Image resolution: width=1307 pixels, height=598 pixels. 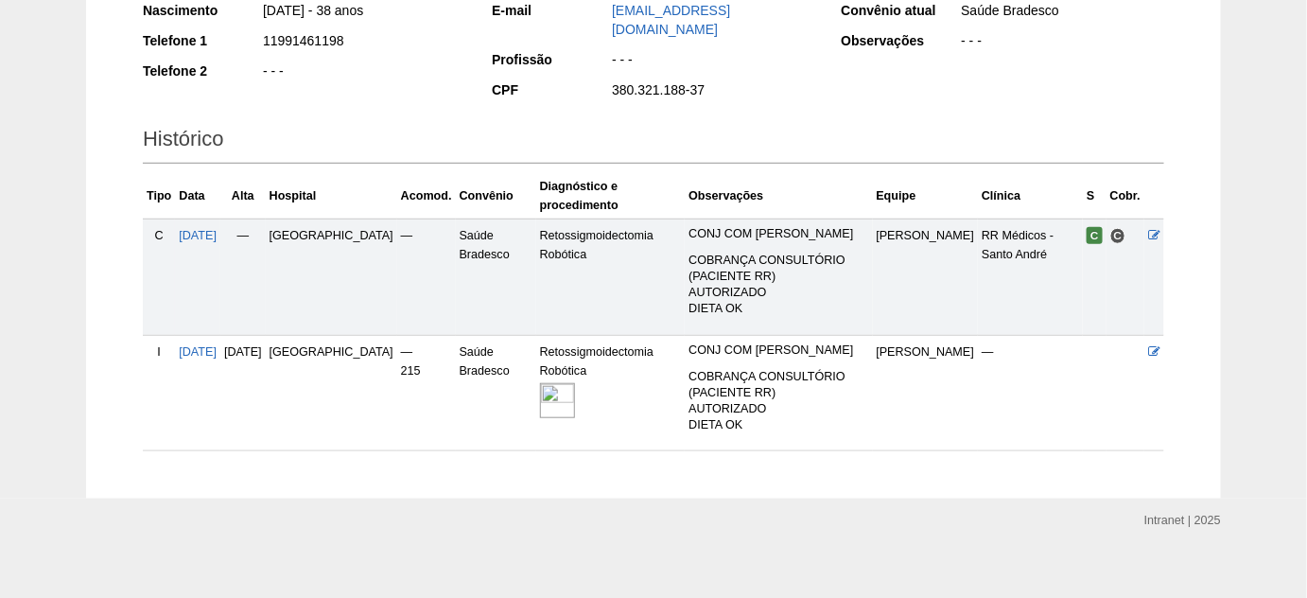 I want to click on div: Telefone 1, so click(x=201, y=41).